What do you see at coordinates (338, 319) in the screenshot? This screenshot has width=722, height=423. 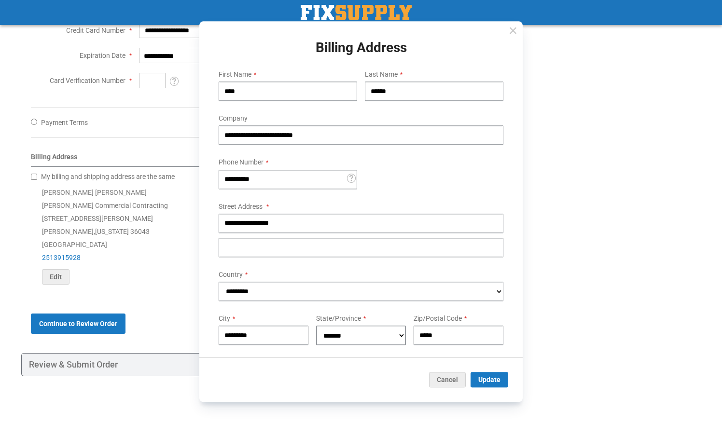 I see `span: State/Province` at bounding box center [338, 319].